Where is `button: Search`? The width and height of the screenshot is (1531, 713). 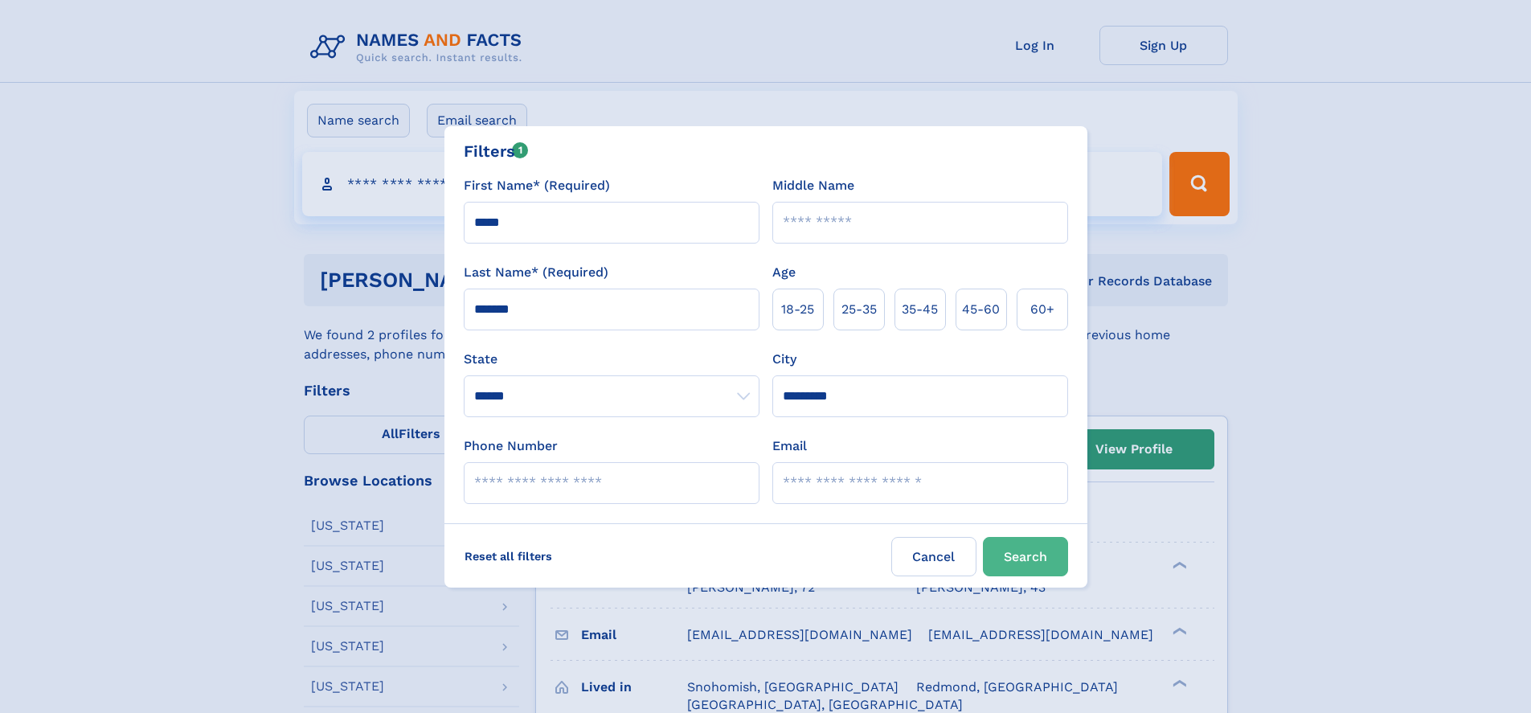
button: Search is located at coordinates (1026, 556).